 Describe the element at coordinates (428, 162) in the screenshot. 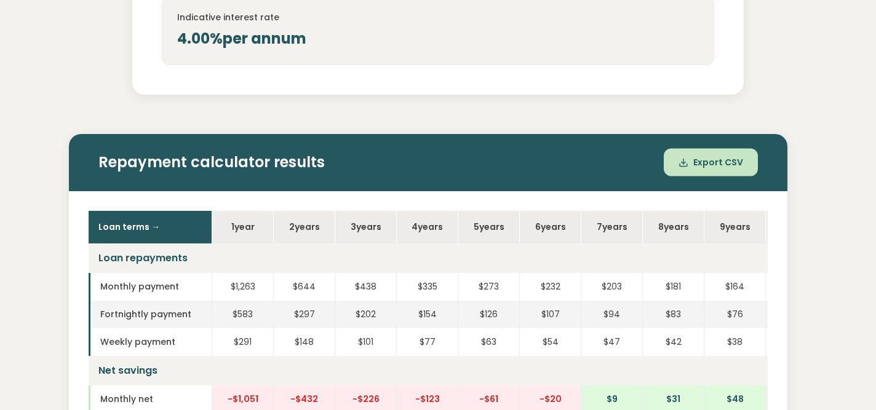

I see `h2: Repayment calculator results` at that location.